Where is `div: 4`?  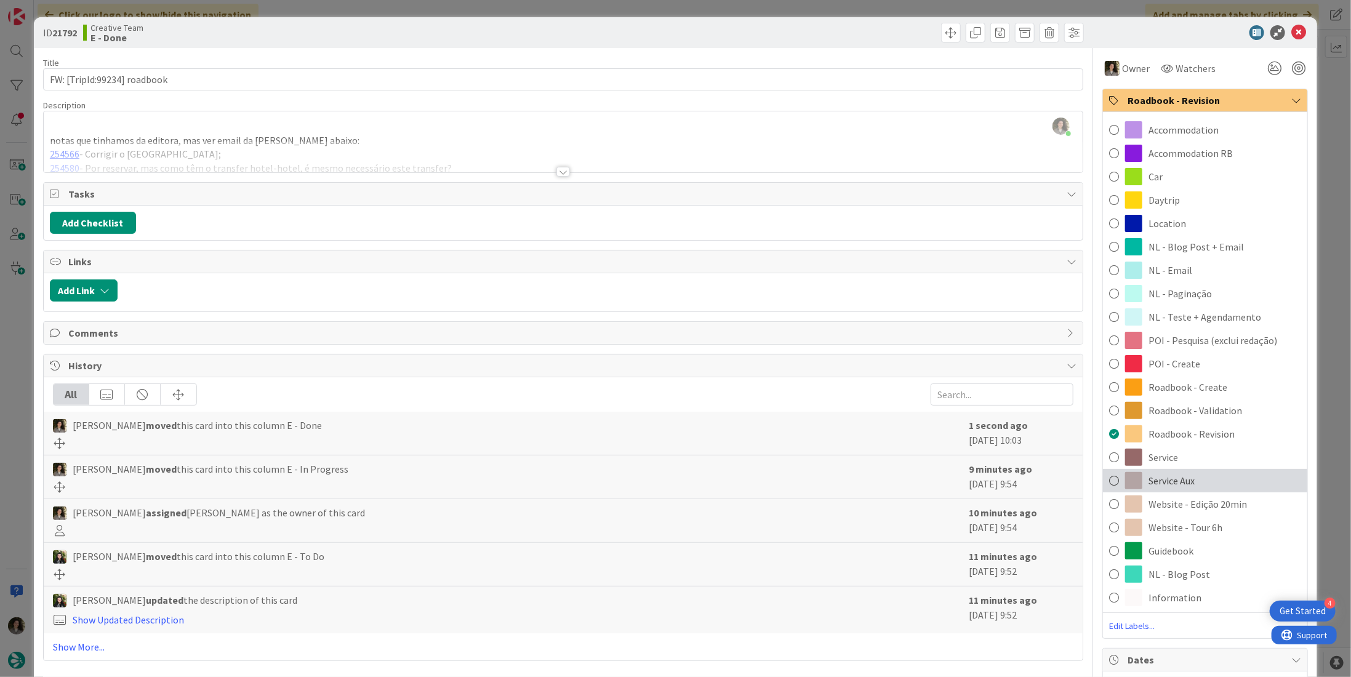 div: 4 is located at coordinates (1330, 603).